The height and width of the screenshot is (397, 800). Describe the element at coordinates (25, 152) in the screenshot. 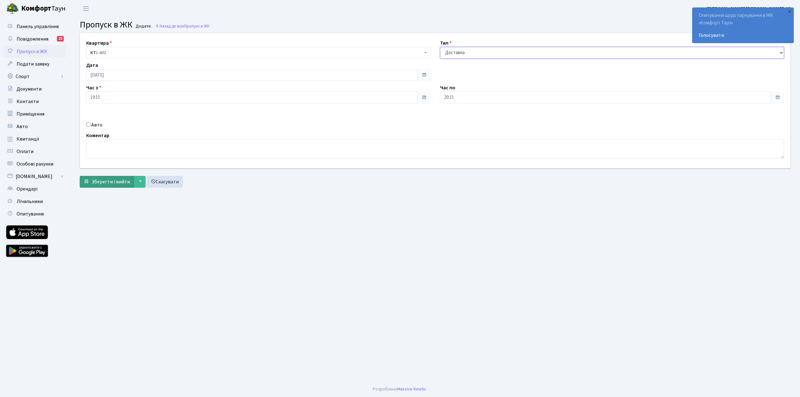

I see `span: Оплати` at that location.